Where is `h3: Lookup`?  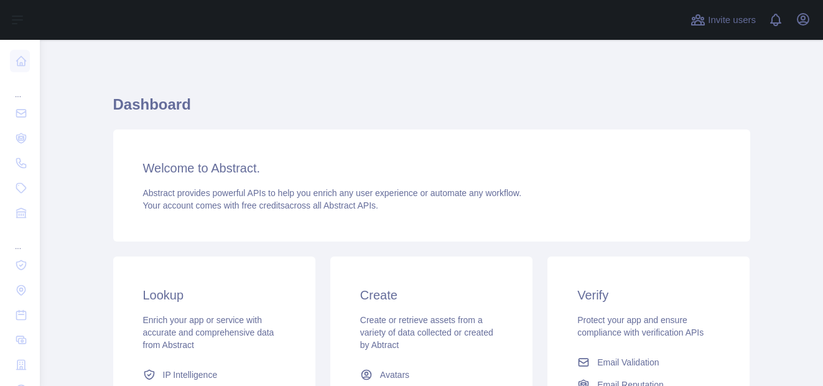
h3: Lookup is located at coordinates (214, 295).